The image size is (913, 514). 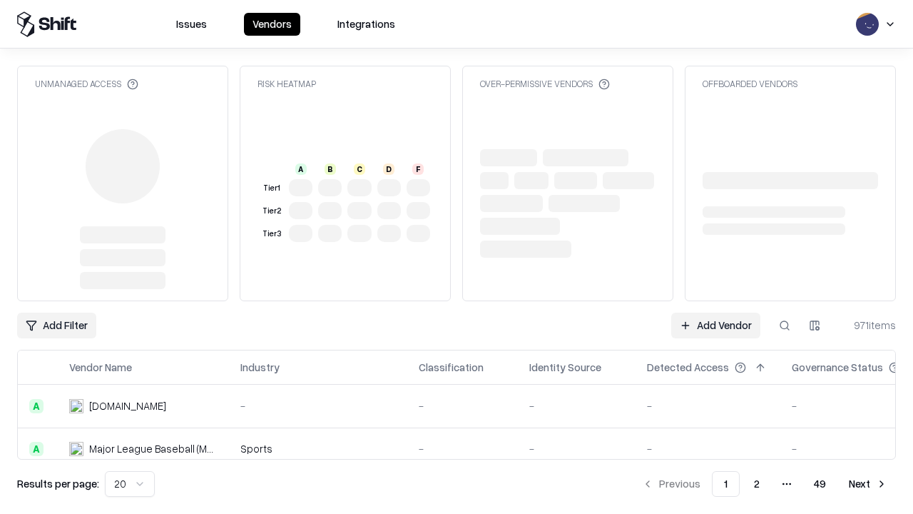 What do you see at coordinates (272, 24) in the screenshot?
I see `button: Vendors` at bounding box center [272, 24].